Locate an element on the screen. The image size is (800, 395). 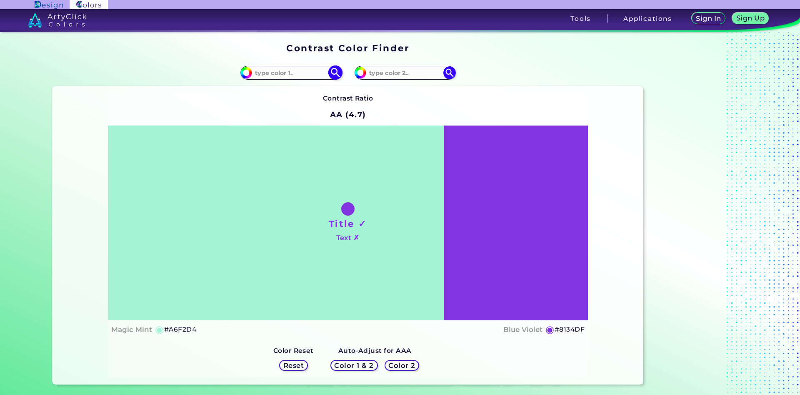
h1: Title ✓ is located at coordinates (348, 223).